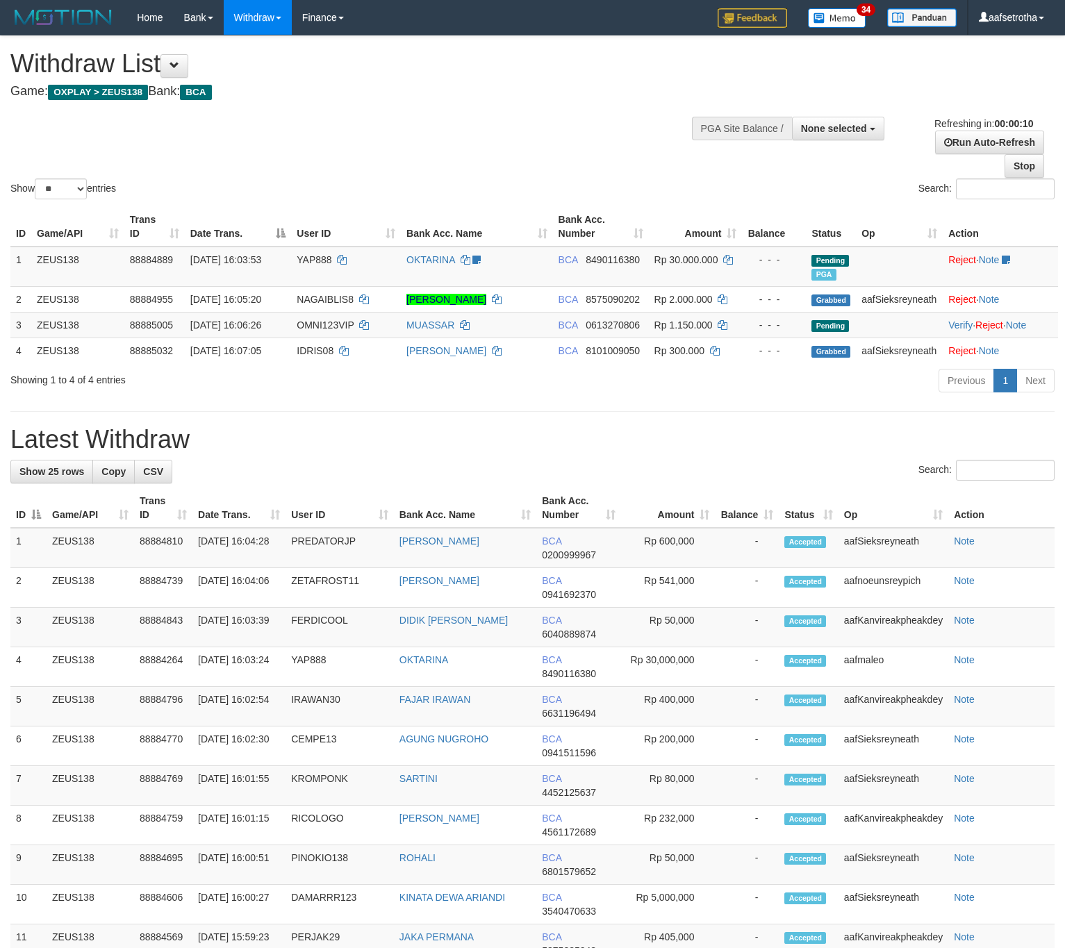  I want to click on td: Rp 5,000,000, so click(668, 904).